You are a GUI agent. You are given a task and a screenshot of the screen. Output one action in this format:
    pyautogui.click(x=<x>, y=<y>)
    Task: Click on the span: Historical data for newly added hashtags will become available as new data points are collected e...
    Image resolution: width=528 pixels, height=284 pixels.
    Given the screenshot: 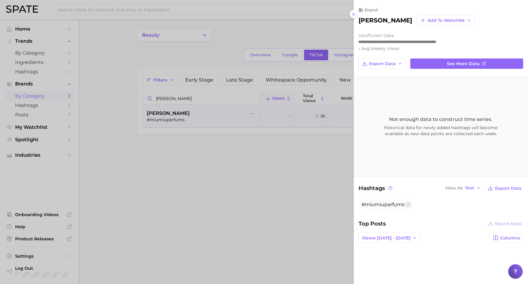 What is the action you would take?
    pyautogui.click(x=441, y=130)
    